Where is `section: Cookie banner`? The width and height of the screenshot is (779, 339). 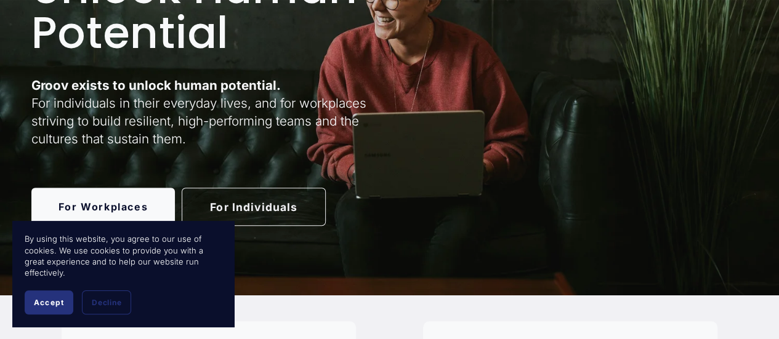 section: Cookie banner is located at coordinates (123, 274).